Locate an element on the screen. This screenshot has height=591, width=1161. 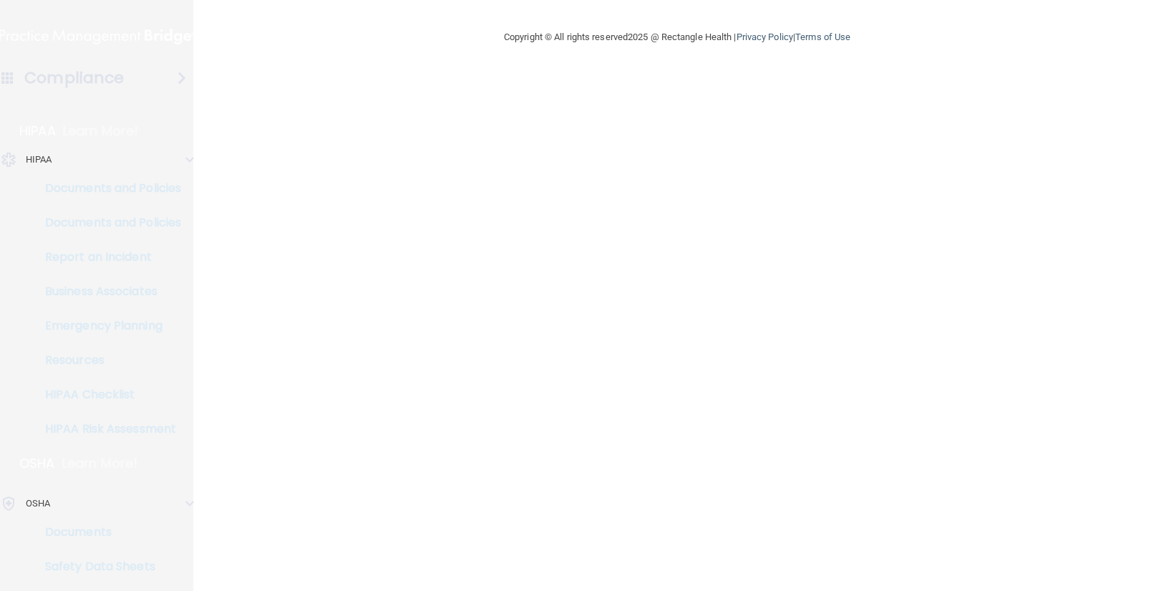
div: Copyright © All rights reserved 2025 @ Rectangle Health | | is located at coordinates (677, 37).